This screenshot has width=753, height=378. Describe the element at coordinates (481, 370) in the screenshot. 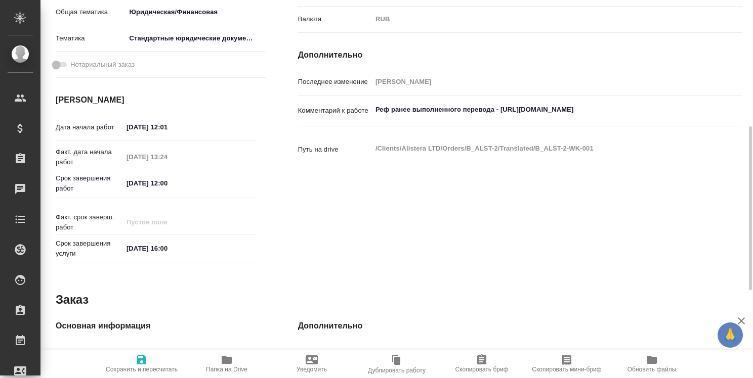

I see `span: Скопировать бриф` at that location.